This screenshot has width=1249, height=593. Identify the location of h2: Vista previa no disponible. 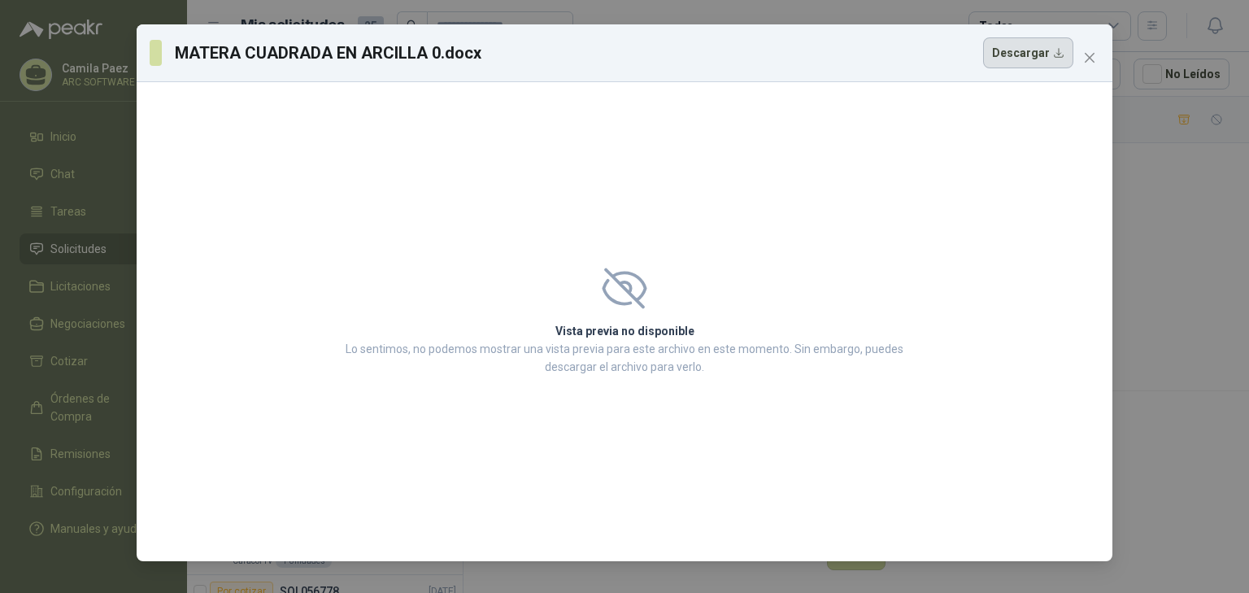
(625, 331).